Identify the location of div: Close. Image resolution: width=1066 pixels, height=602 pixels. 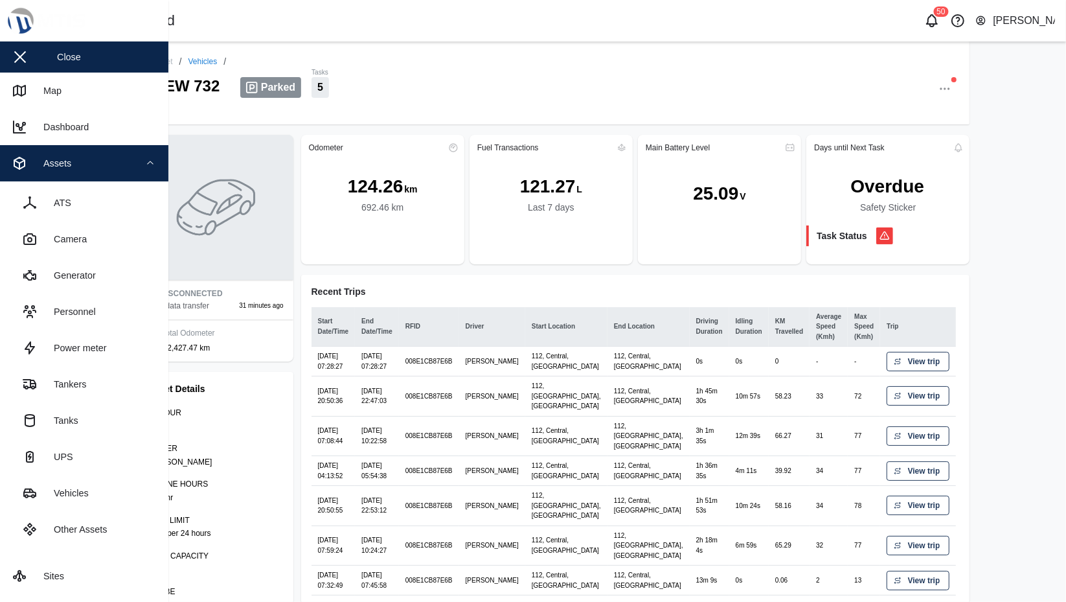
(69, 57).